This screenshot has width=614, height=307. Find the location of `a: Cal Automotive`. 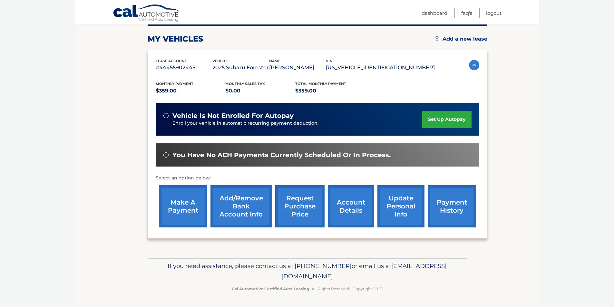

a: Cal Automotive is located at coordinates (147, 14).